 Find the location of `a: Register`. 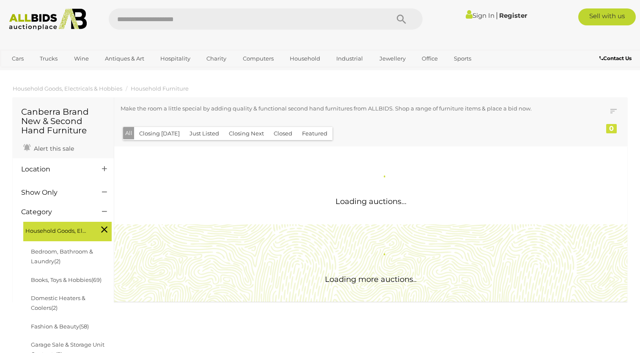

a: Register is located at coordinates (513, 15).